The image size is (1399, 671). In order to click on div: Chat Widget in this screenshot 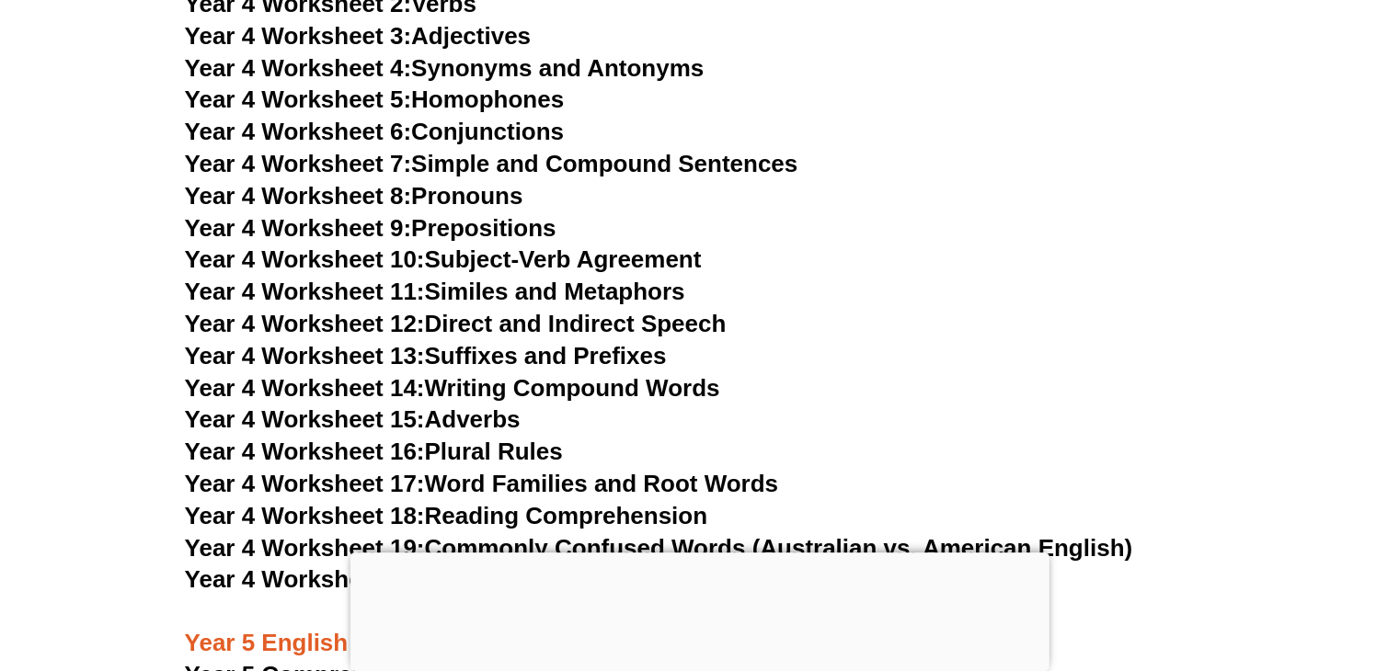, I will do `click(1245, 567)`.